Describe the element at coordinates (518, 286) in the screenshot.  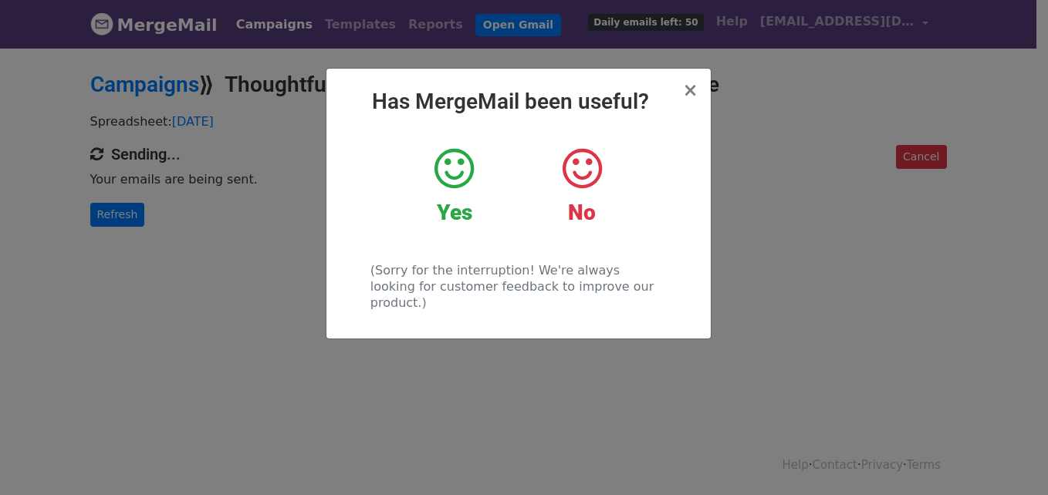
I see `p: (Sorry for the interruption! We're always looking for customer feedback to improve our product.)` at that location.